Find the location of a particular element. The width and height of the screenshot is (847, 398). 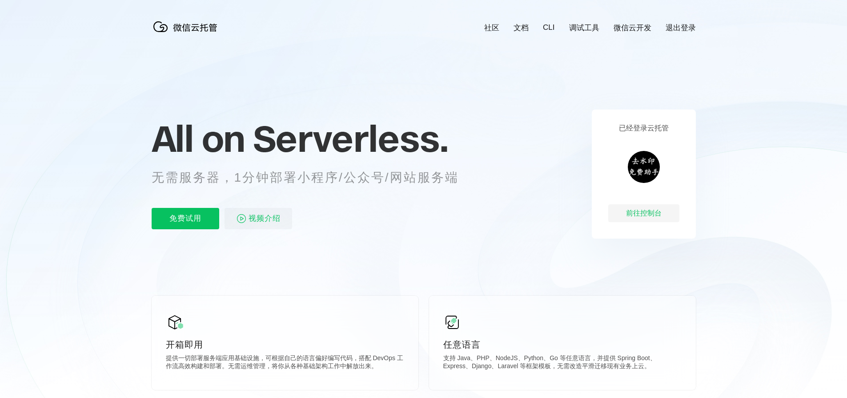

p: 任意语言 is located at coordinates (563, 344).